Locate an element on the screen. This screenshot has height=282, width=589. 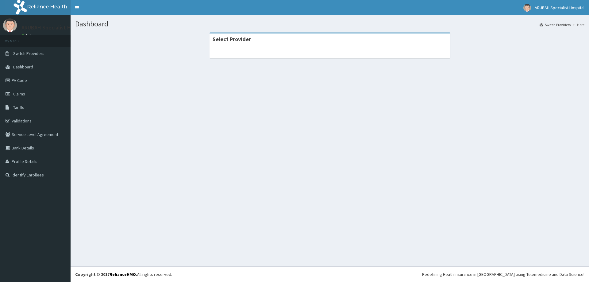
span: Claims is located at coordinates (19, 94).